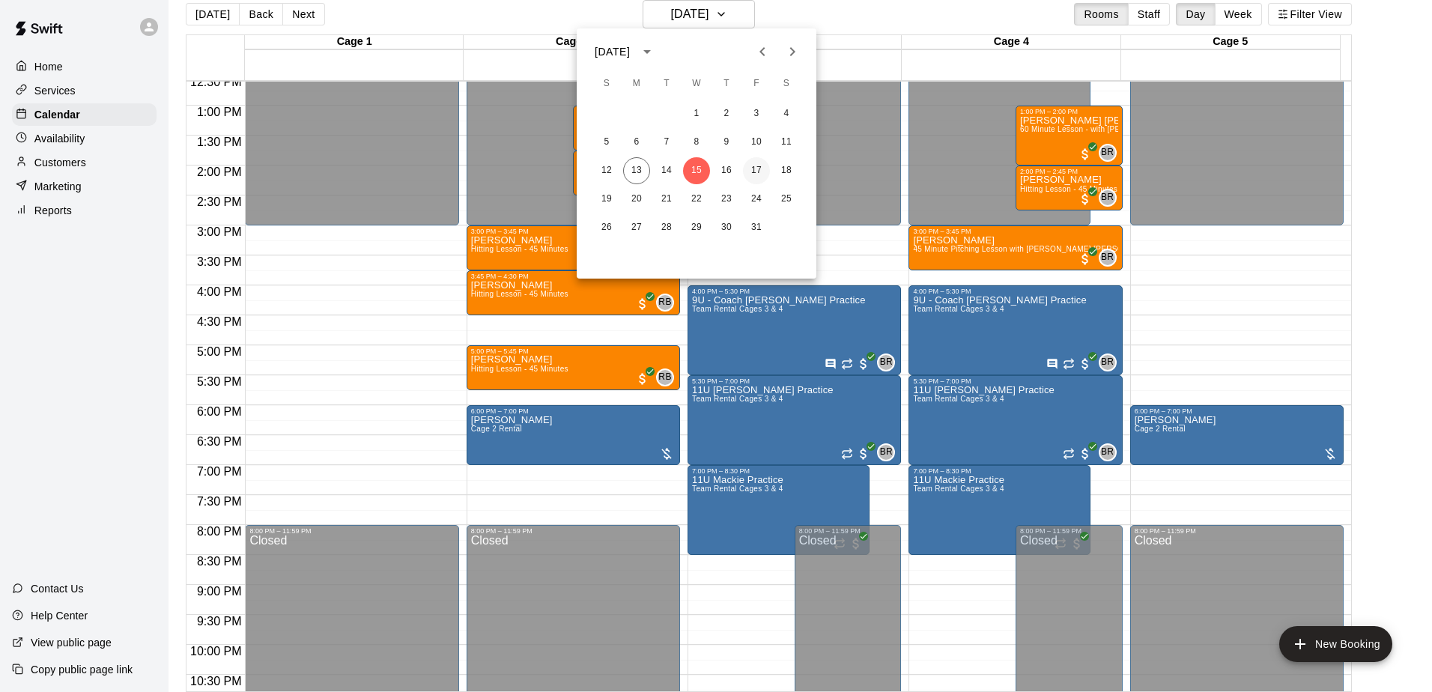 The image size is (1432, 692). I want to click on button: 12, so click(607, 171).